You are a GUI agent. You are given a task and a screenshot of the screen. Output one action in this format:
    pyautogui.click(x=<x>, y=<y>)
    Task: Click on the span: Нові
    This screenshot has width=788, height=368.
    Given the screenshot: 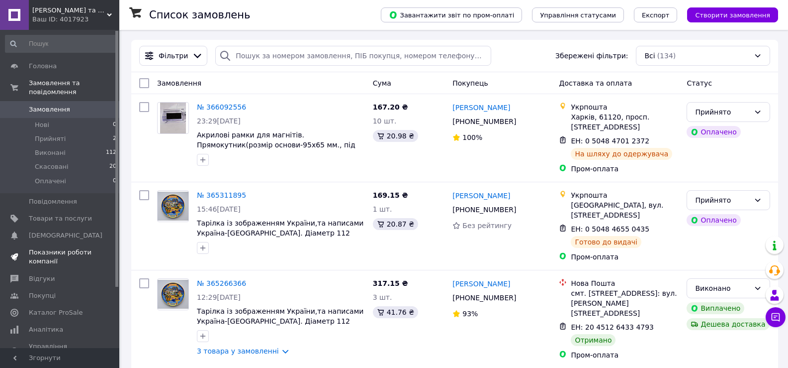 What is the action you would take?
    pyautogui.click(x=42, y=125)
    